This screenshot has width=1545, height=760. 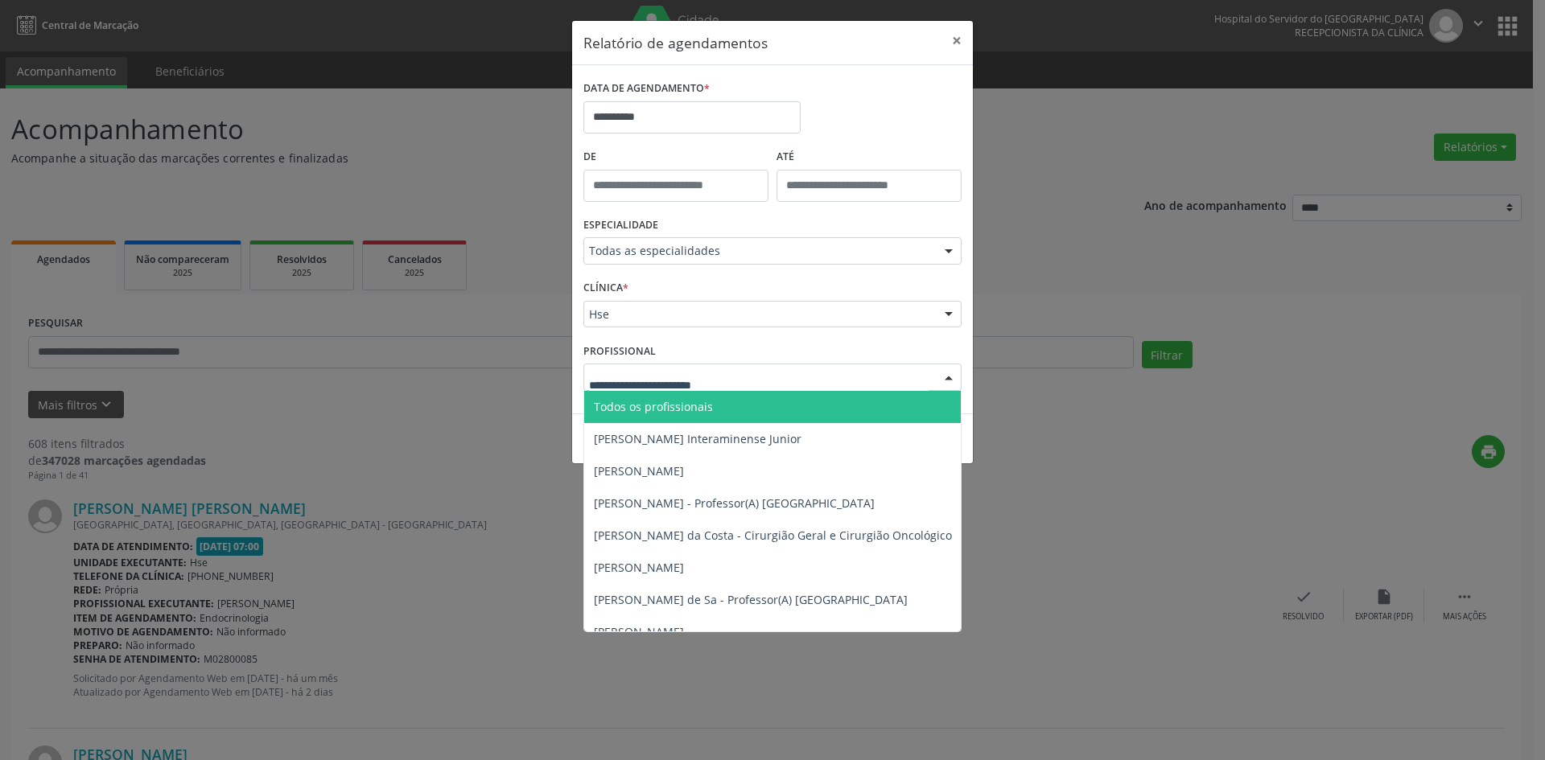 What do you see at coordinates (653, 406) in the screenshot?
I see `span: Todos os profissionais` at bounding box center [653, 406].